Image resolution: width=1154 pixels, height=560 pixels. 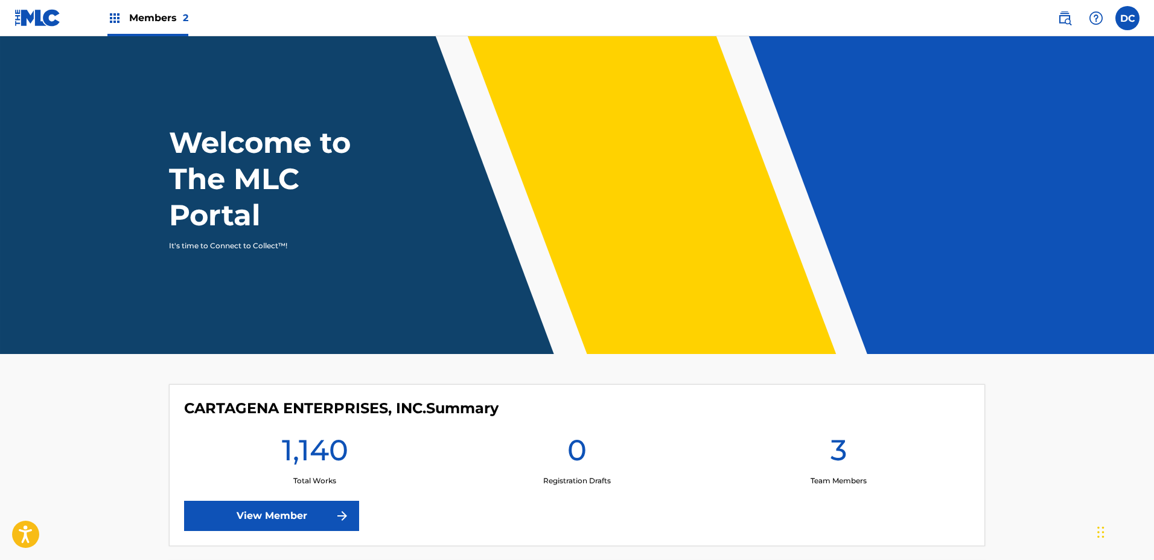 I want to click on img: search, so click(x=1065, y=18).